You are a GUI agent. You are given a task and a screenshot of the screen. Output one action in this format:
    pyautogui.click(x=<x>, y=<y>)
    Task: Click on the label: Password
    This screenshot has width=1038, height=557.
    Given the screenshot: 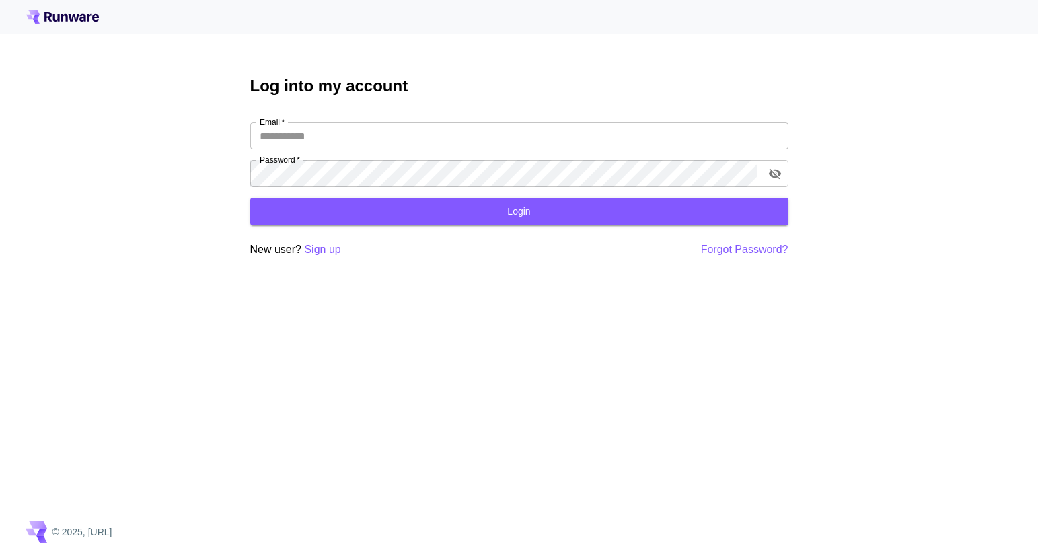 What is the action you would take?
    pyautogui.click(x=281, y=159)
    